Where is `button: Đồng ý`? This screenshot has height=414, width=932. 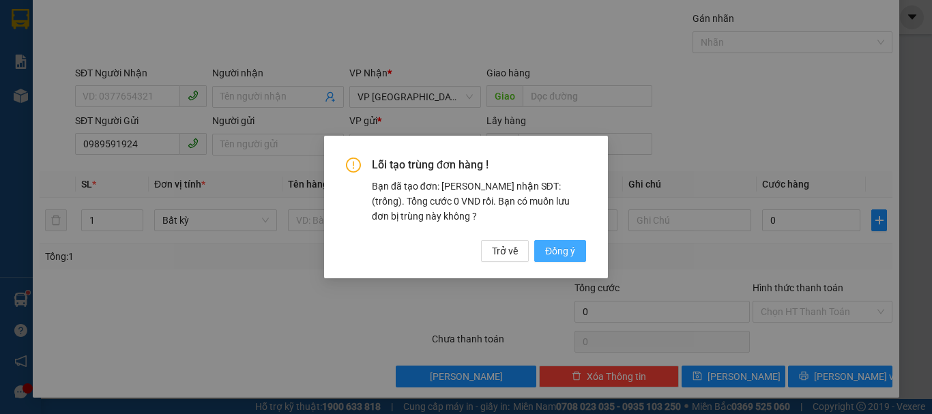
button: Đồng ý is located at coordinates (560, 251).